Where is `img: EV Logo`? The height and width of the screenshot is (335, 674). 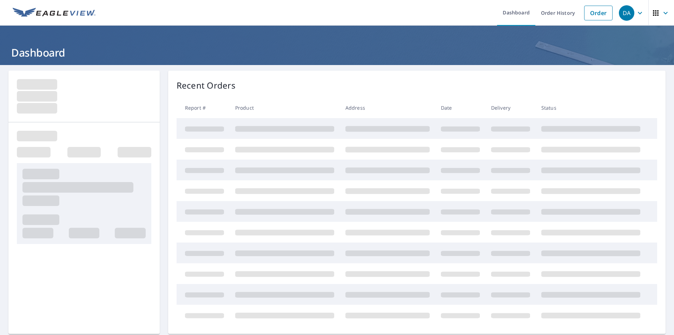
img: EV Logo is located at coordinates (54, 13).